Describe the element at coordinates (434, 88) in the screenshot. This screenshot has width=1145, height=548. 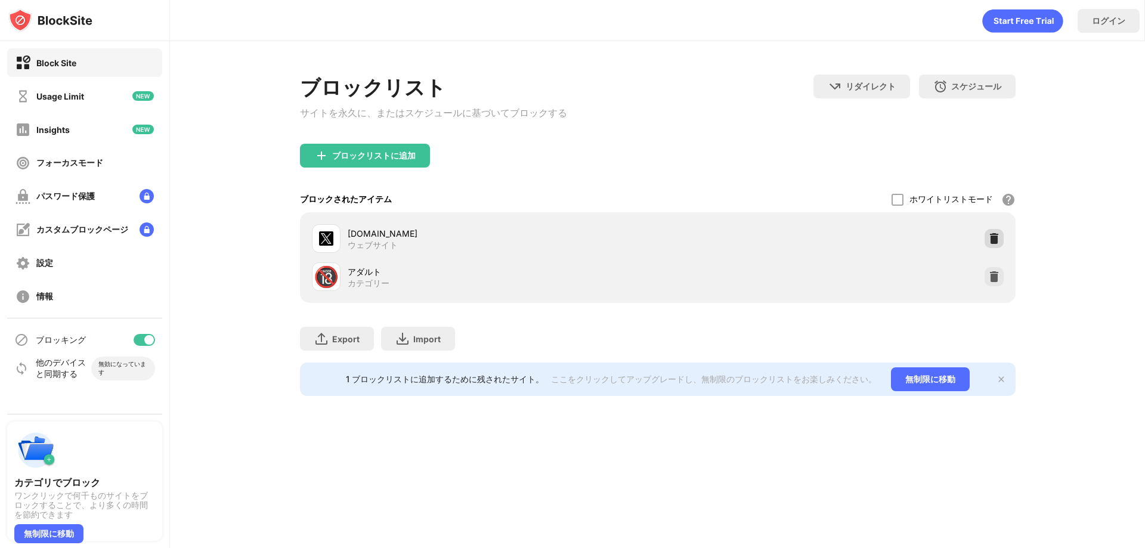
I see `div: ブロックリスト` at that location.